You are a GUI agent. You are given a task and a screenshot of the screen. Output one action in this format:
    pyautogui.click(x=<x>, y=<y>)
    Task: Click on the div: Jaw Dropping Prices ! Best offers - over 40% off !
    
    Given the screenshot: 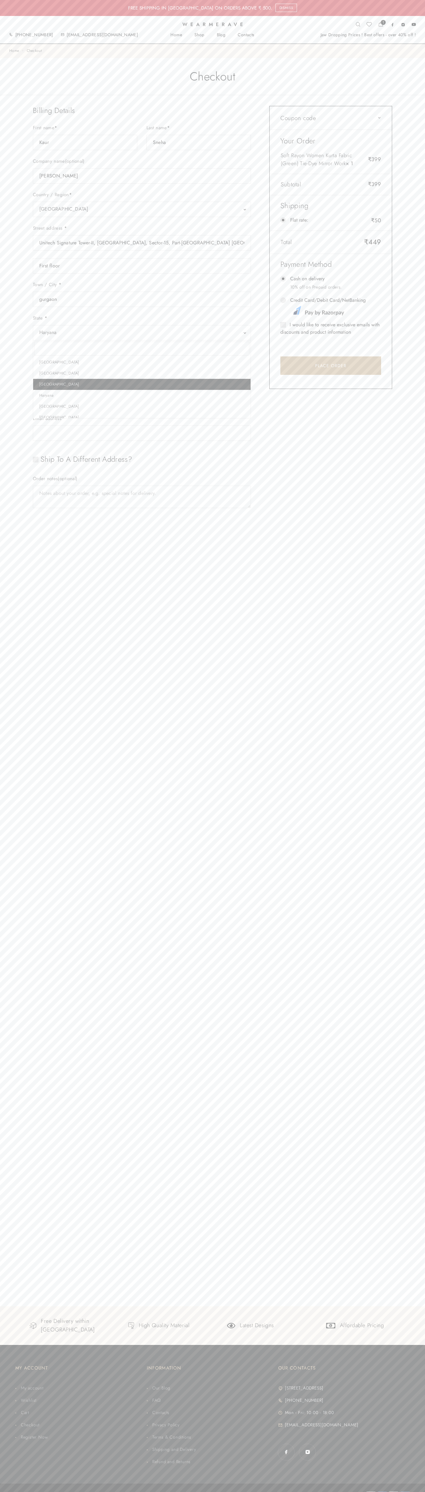 What is the action you would take?
    pyautogui.click(x=368, y=35)
    